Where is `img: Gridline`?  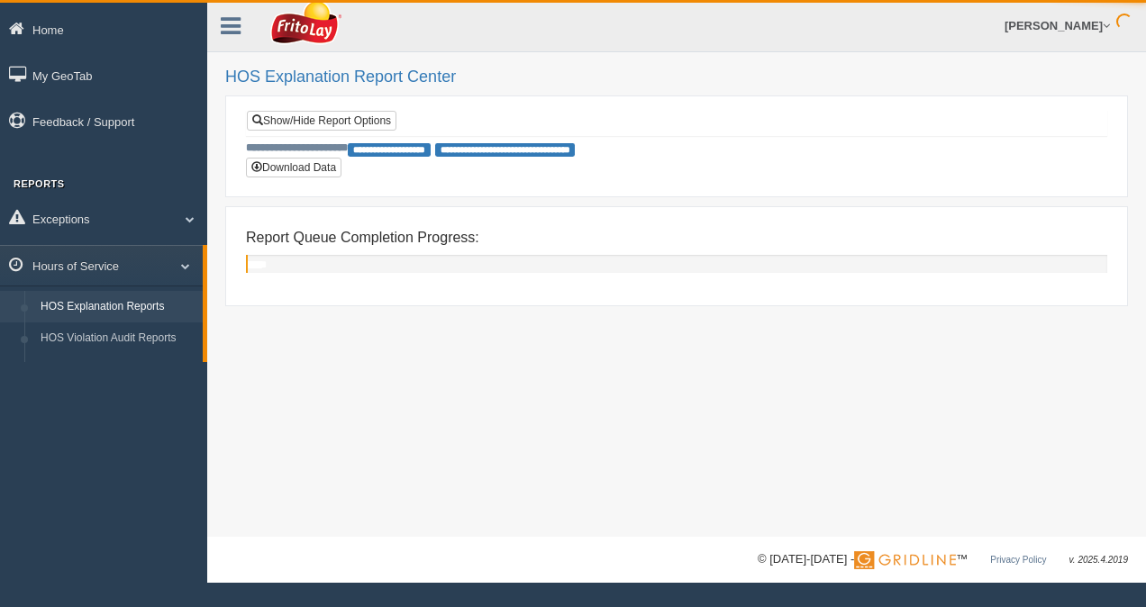
img: Gridline is located at coordinates (905, 561).